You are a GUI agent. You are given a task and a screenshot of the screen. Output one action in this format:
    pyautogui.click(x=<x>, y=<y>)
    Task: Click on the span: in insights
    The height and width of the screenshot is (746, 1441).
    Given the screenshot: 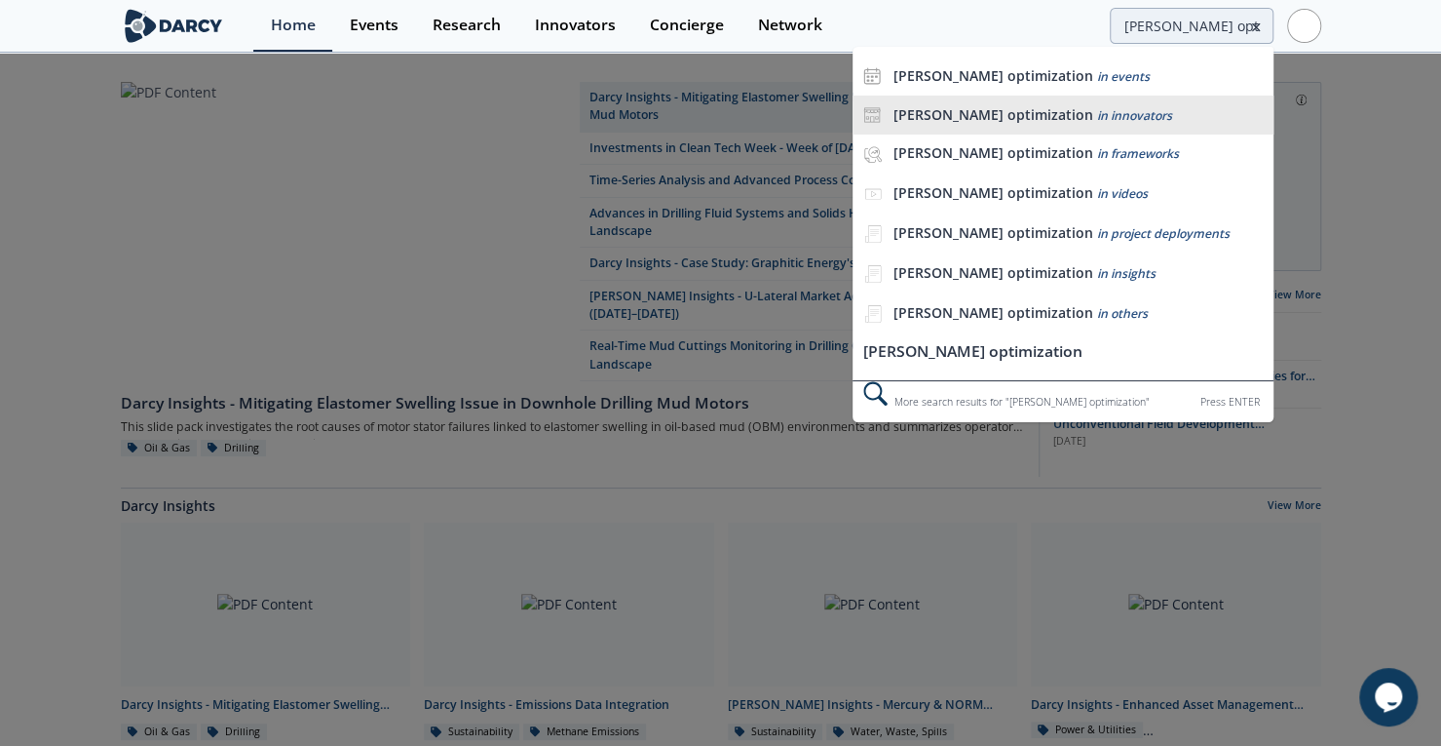 What is the action you would take?
    pyautogui.click(x=1126, y=273)
    